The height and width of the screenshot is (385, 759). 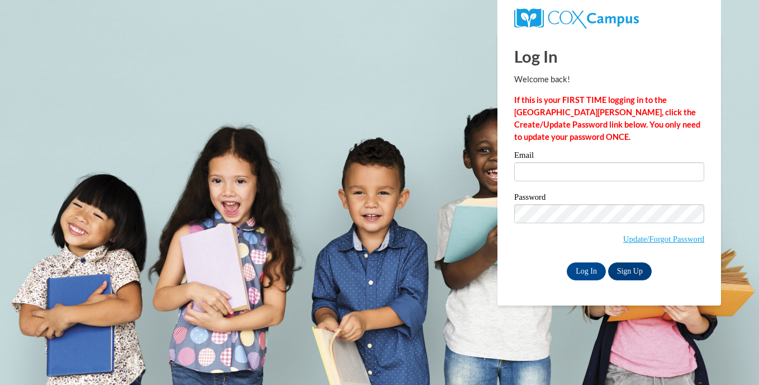 What do you see at coordinates (586, 271) in the screenshot?
I see `input: Log In` at bounding box center [586, 271].